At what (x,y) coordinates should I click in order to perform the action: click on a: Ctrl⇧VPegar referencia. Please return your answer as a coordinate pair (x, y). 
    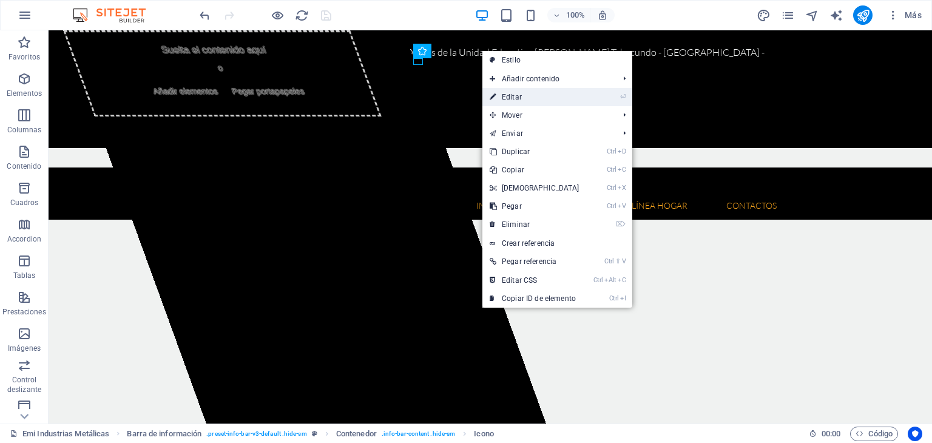
    Looking at the image, I should click on (534, 261).